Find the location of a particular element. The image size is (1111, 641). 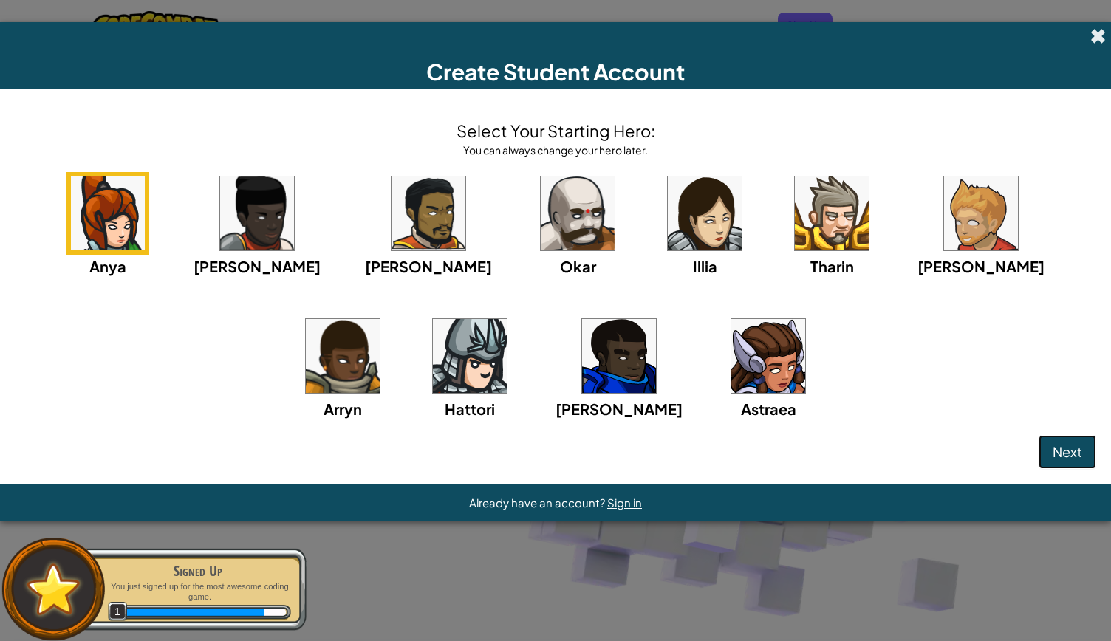

span: Anya is located at coordinates (108, 266).